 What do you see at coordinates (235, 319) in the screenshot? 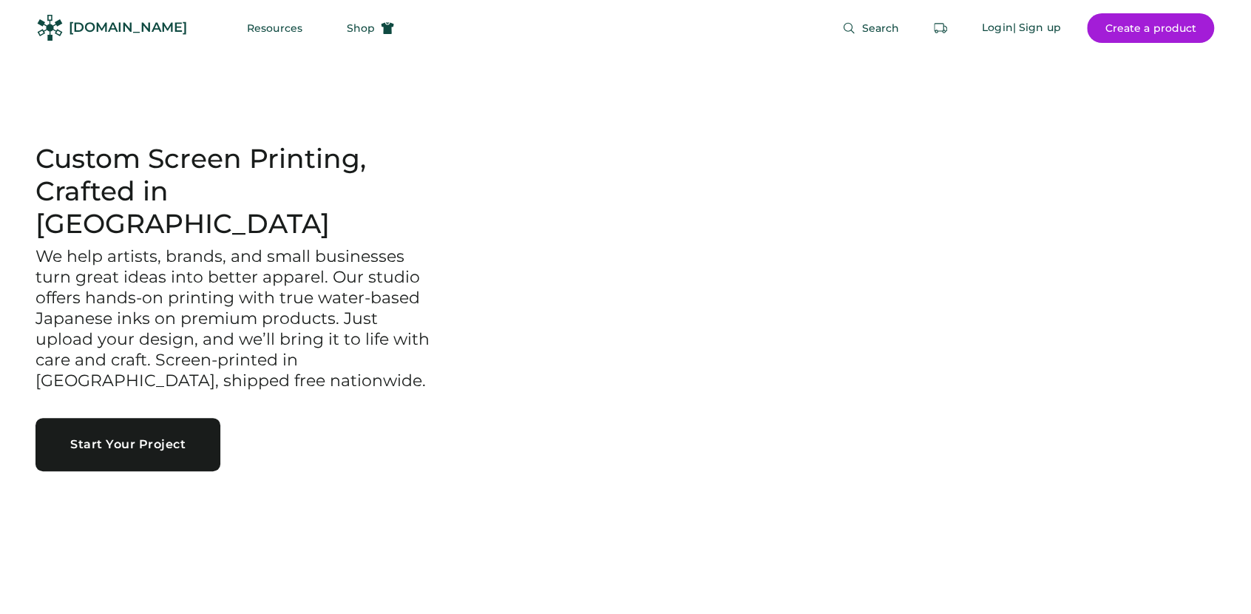
I see `h3: We help artists, brands, and small businesses turn great ideas into better apparel. Our studio of...` at bounding box center [235, 319].